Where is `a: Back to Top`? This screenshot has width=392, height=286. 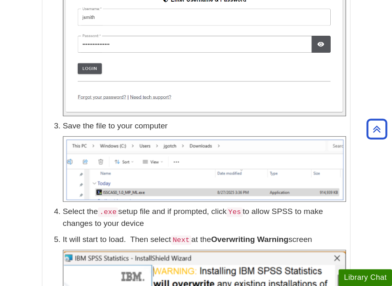 a: Back to Top is located at coordinates (377, 129).